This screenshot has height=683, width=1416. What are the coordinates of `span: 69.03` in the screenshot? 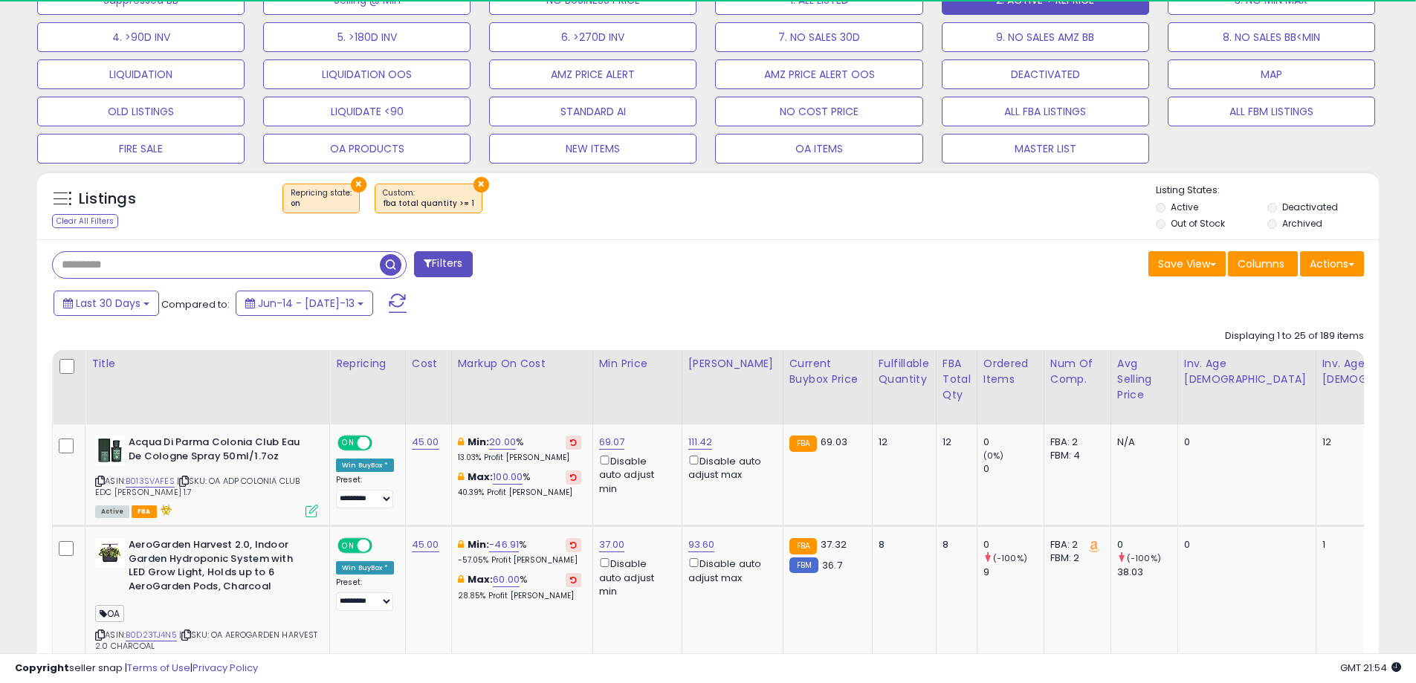 It's located at (834, 442).